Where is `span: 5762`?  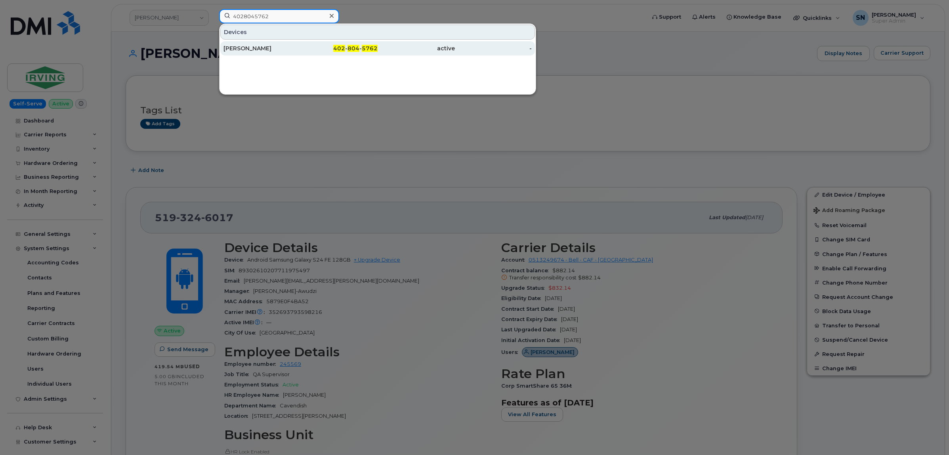 span: 5762 is located at coordinates (370, 48).